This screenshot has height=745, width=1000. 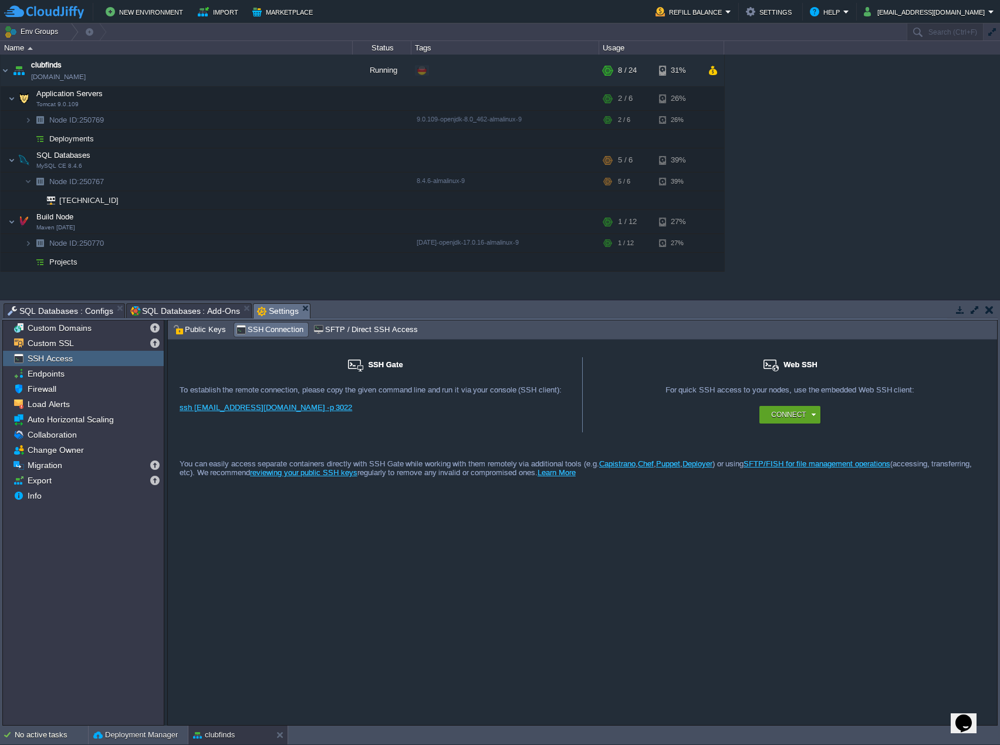 I want to click on button: clubfinds, so click(x=214, y=735).